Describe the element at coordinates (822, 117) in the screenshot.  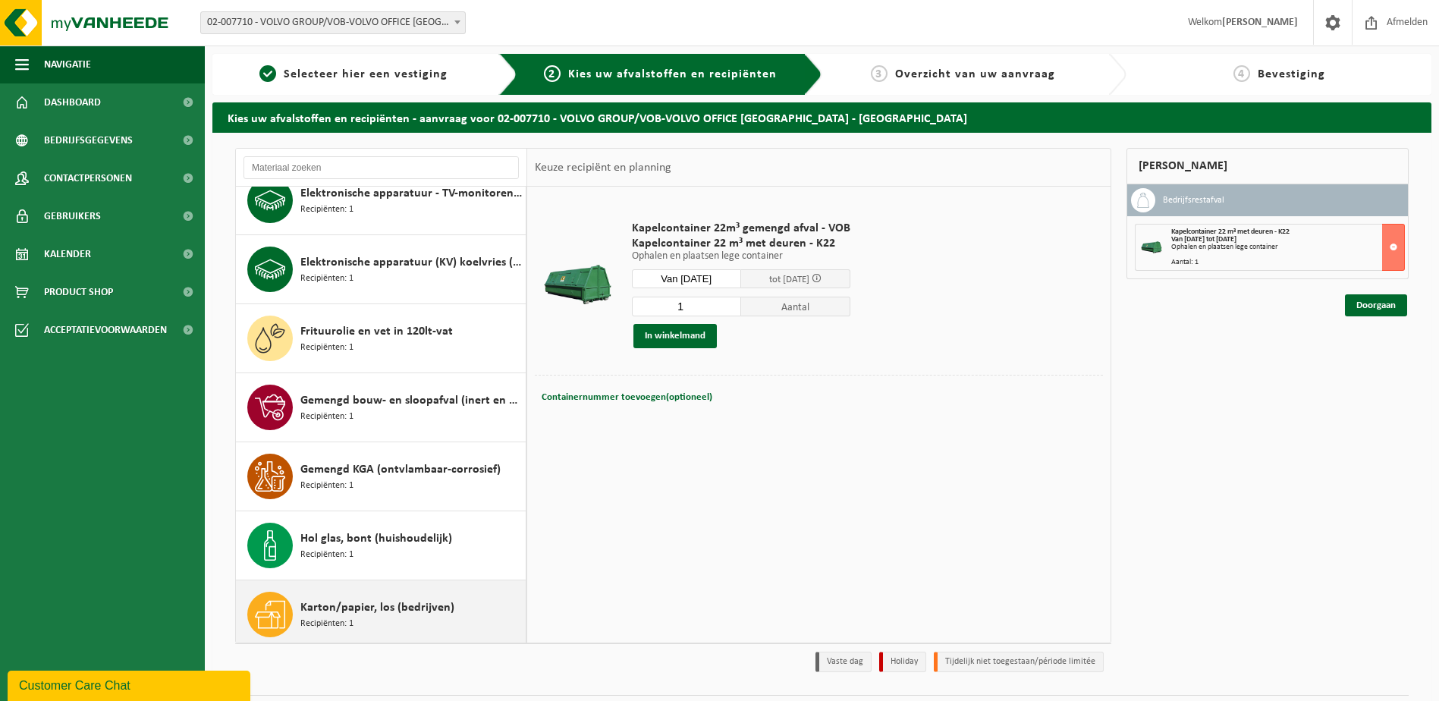
I see `h2: Kies uw afvalstoffen en recipiënten - aanvraag voor 02-007710 - VOLVO GROUP/VOB-VOLVO OFFICE [GEO...` at that location.